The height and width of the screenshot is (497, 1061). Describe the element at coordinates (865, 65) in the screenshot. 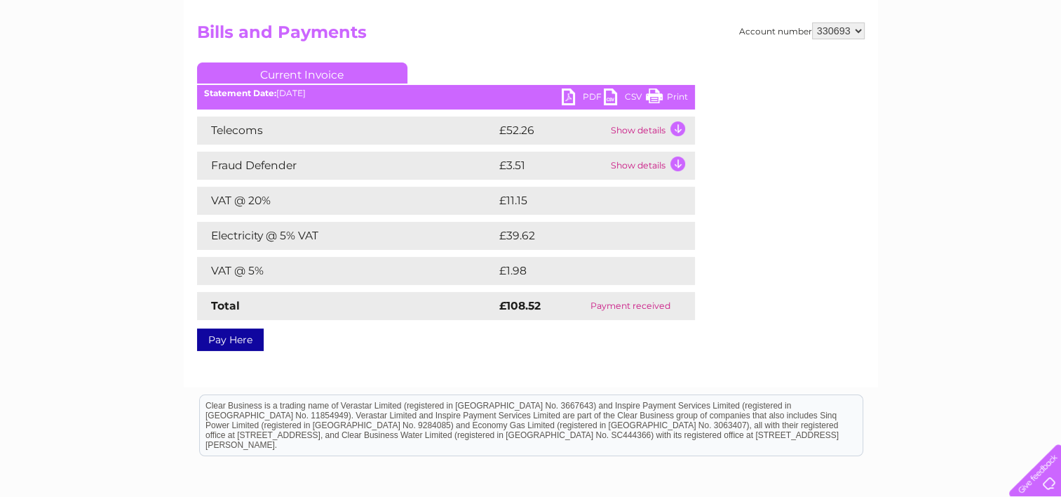

I see `a: Energy` at that location.